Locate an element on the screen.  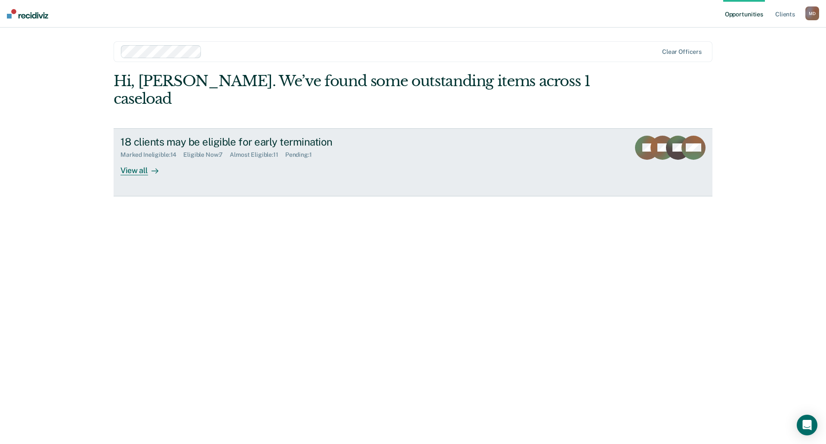
button: MD is located at coordinates (813, 13).